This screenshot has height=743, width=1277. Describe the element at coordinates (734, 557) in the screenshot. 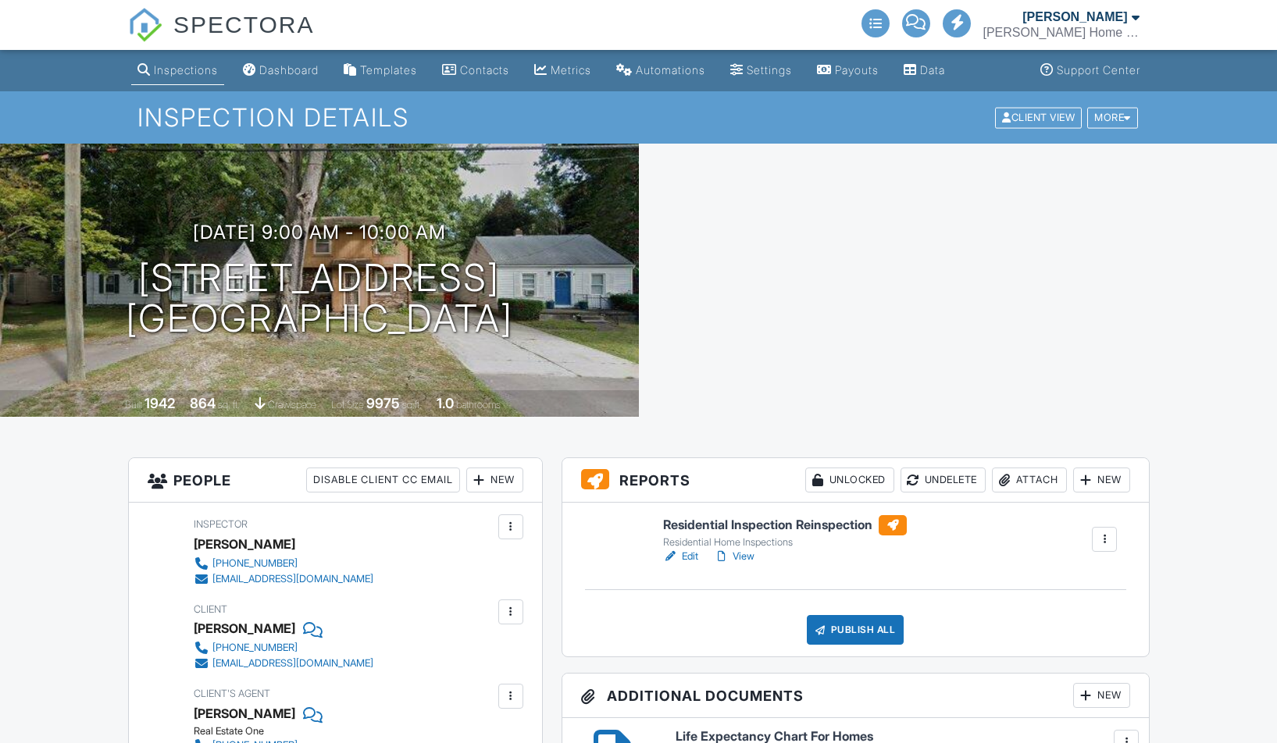

I see `a: View` at that location.